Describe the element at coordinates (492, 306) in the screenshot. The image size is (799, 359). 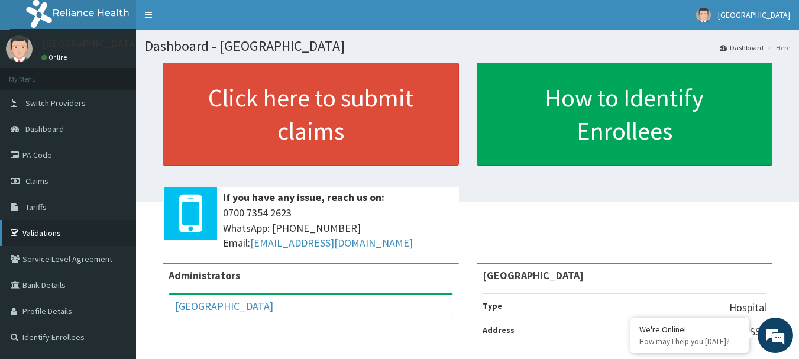
I see `b: Type` at that location.